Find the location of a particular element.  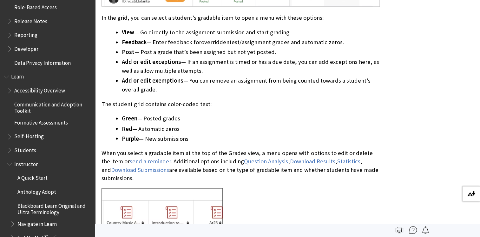

a: Download Results is located at coordinates (312, 161).